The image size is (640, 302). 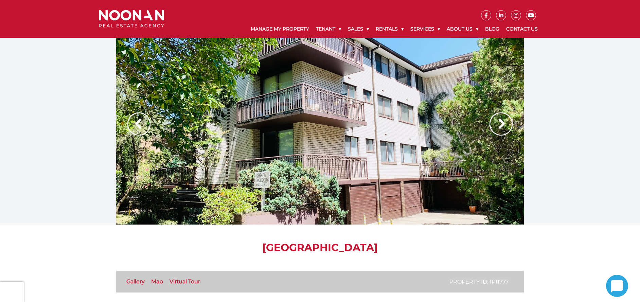 I want to click on a: Tenant, so click(x=328, y=29).